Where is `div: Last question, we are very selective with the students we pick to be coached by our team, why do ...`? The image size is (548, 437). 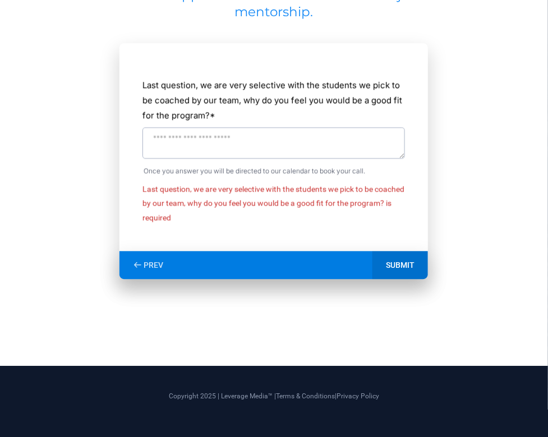
div: Last question, we are very selective with the students we pick to be coached by our team, why do ... is located at coordinates (274, 203).